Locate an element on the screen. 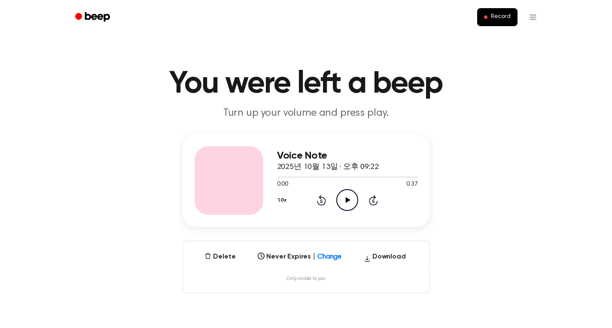 Image resolution: width=612 pixels, height=328 pixels. button: Delete is located at coordinates (220, 257).